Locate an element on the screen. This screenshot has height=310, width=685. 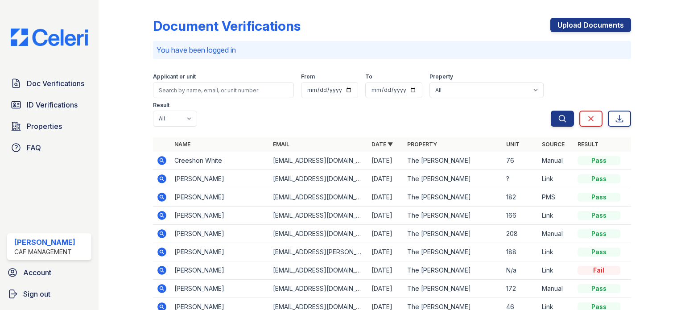
a: Doc Verifications is located at coordinates (49, 83).